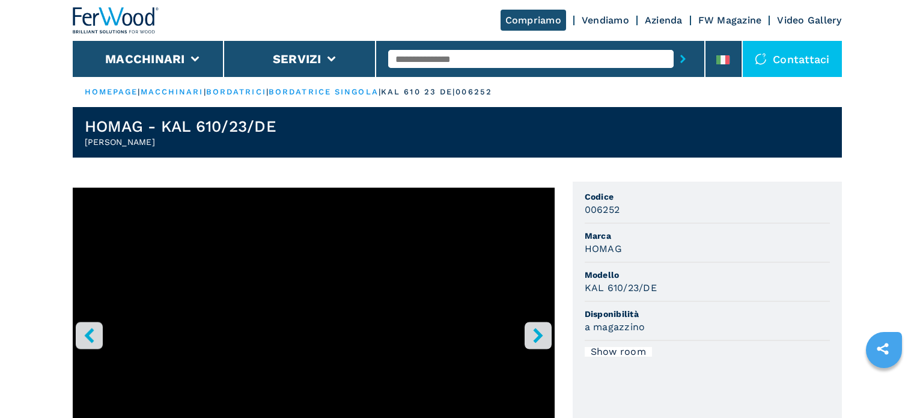 Image resolution: width=914 pixels, height=418 pixels. I want to click on button: left-button, so click(89, 335).